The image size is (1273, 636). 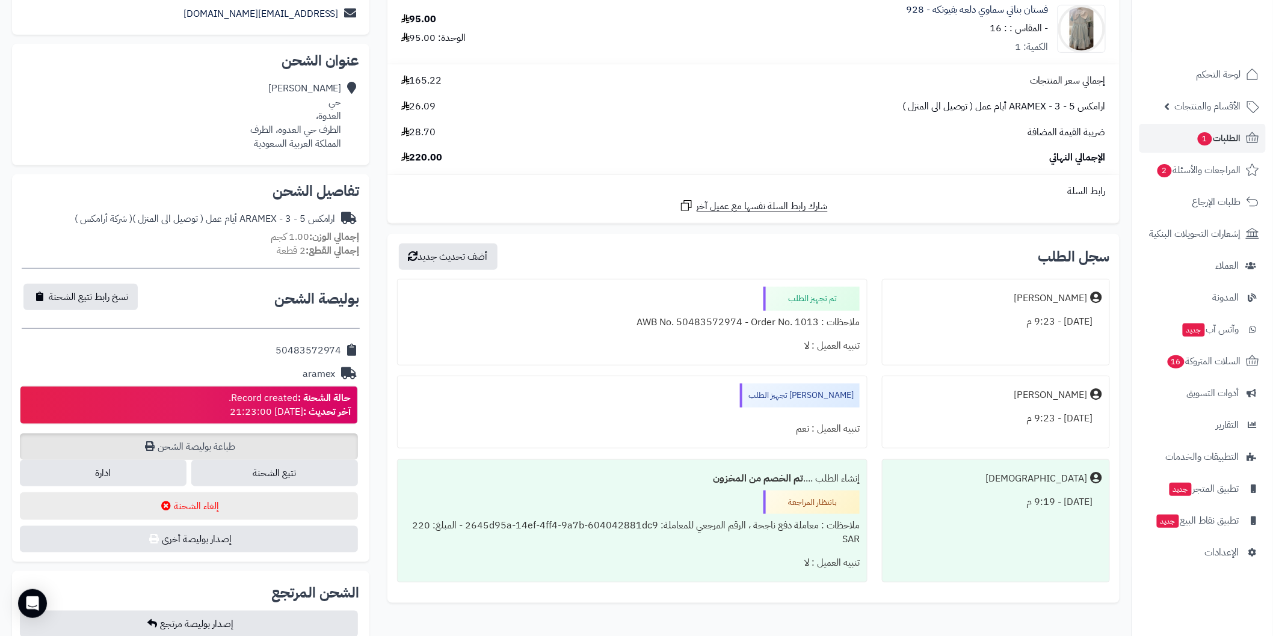 I want to click on span: الإعدادات, so click(x=1222, y=553).